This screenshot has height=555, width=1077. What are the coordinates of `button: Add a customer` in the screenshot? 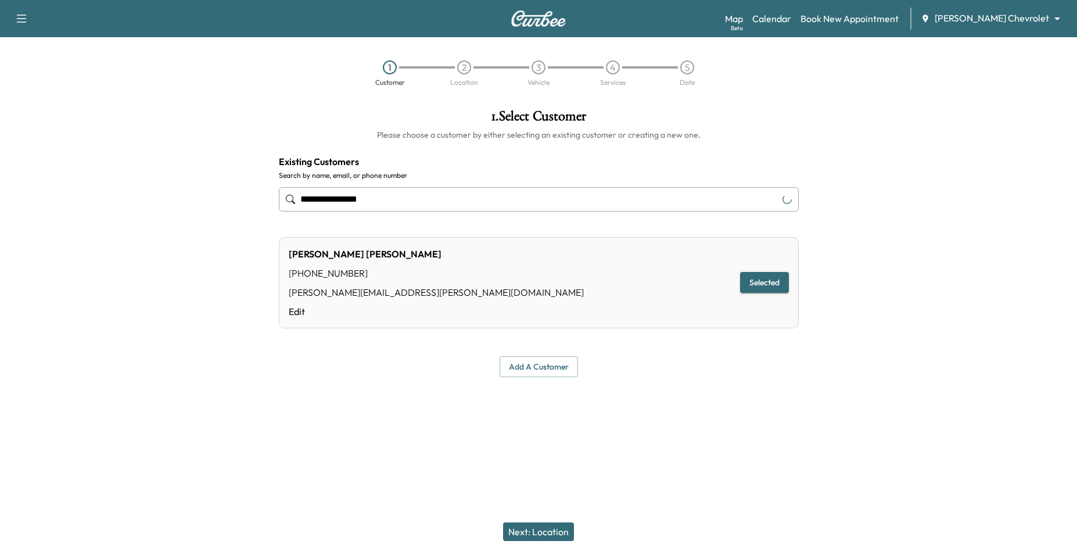 It's located at (538, 366).